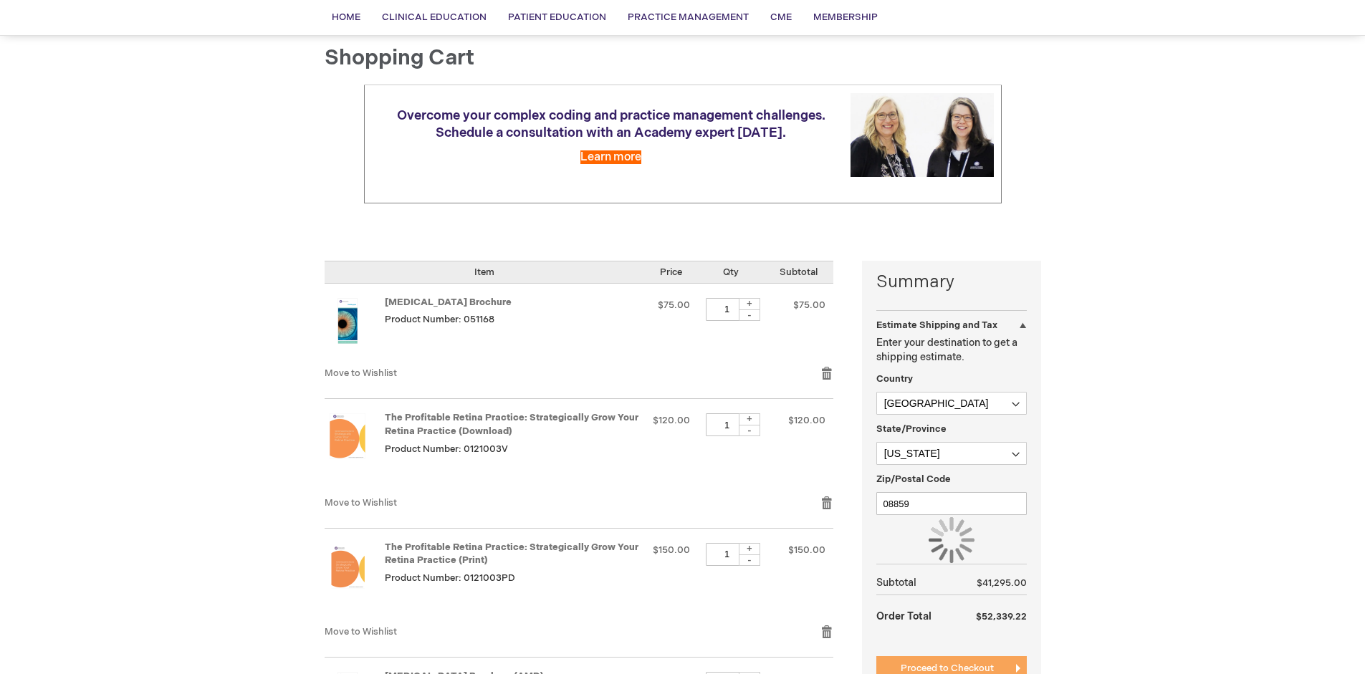 The height and width of the screenshot is (674, 1365). Describe the element at coordinates (781, 17) in the screenshot. I see `span: CME` at that location.